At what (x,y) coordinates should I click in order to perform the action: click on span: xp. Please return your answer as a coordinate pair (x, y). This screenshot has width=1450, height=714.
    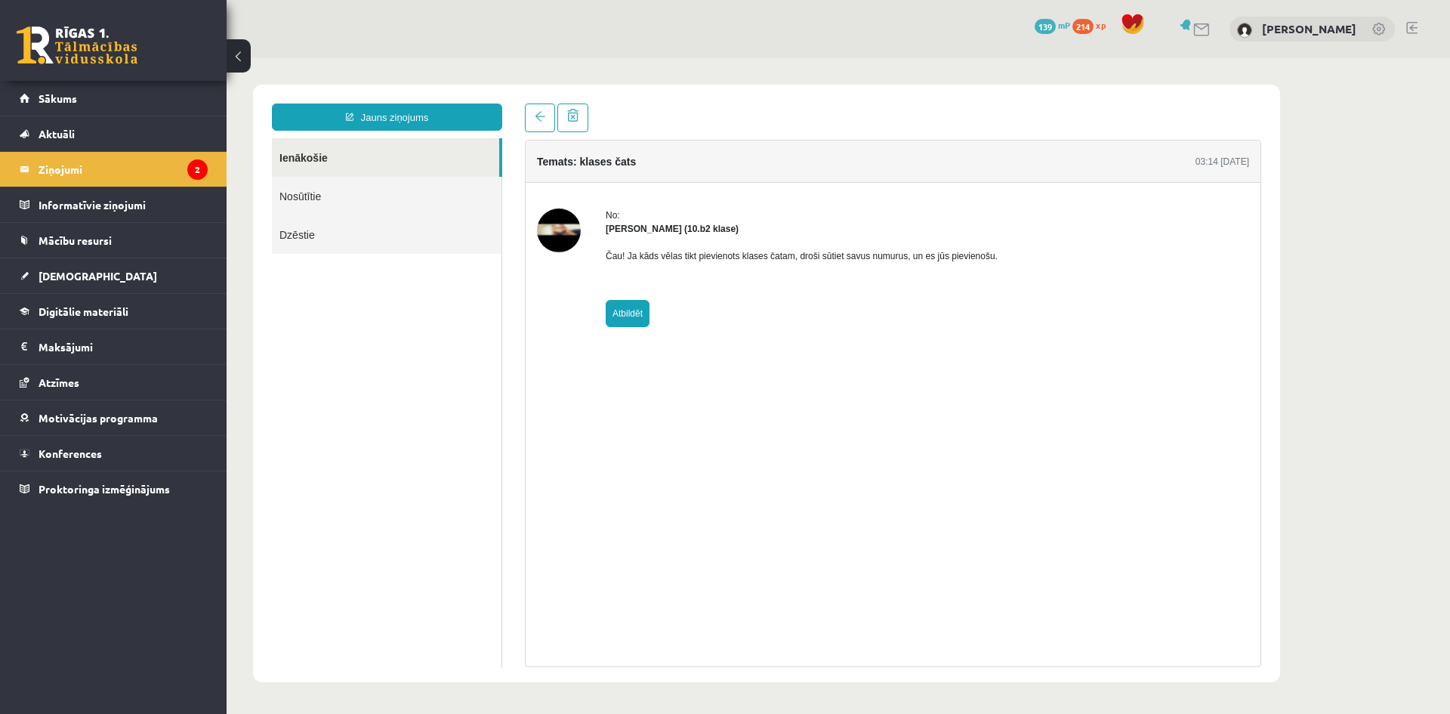
    Looking at the image, I should click on (1101, 25).